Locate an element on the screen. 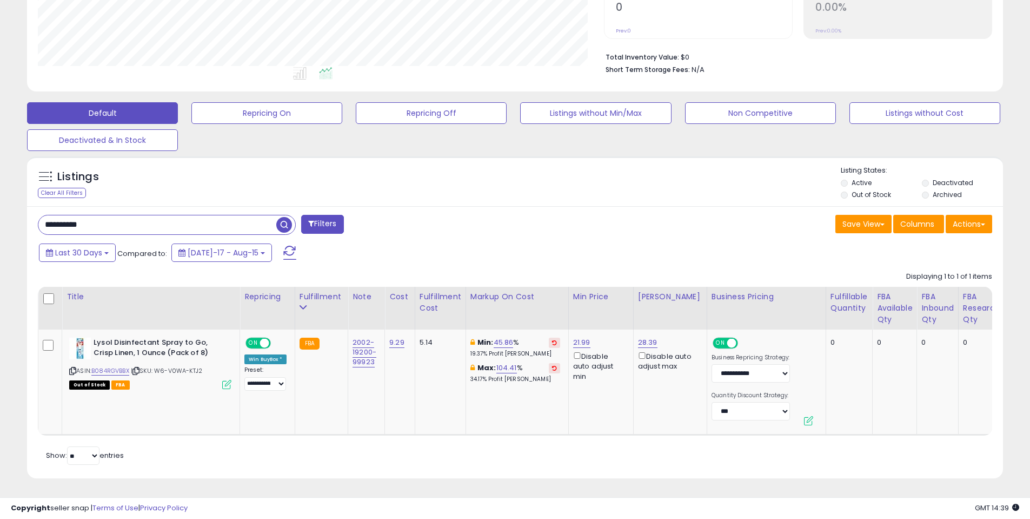 The width and height of the screenshot is (1030, 519). a: 45.86 is located at coordinates (504, 342).